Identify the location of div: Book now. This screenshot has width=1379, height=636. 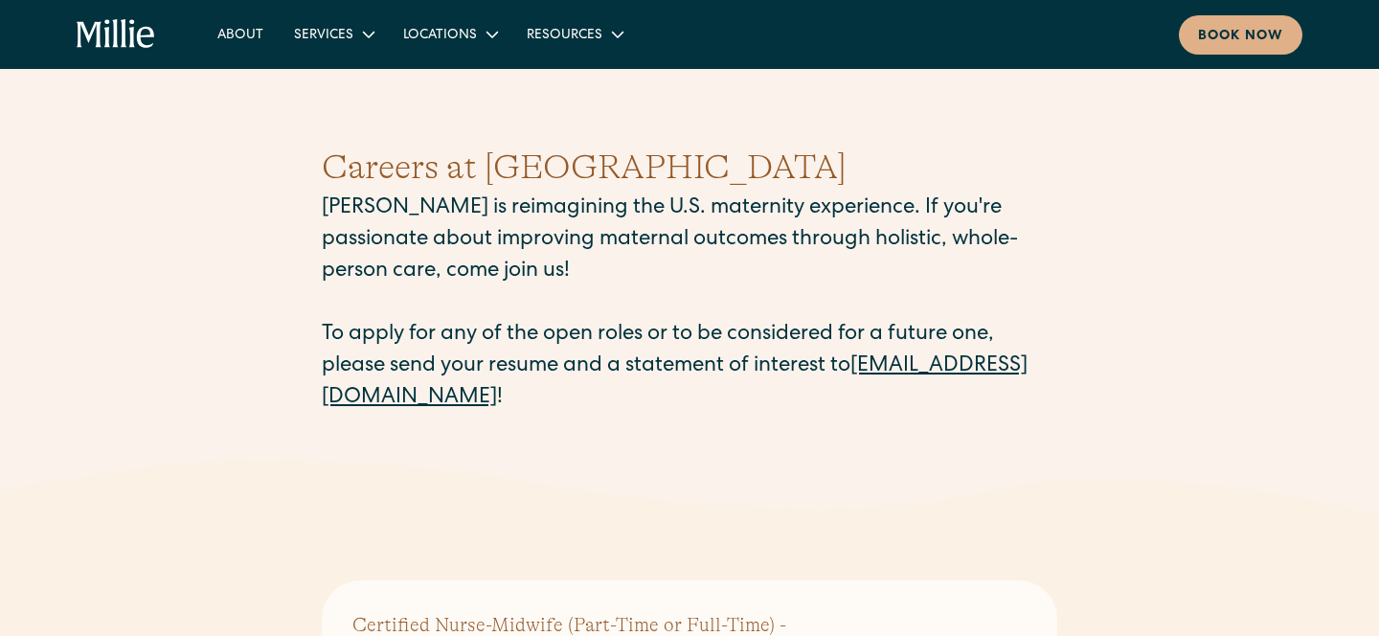
(1240, 36).